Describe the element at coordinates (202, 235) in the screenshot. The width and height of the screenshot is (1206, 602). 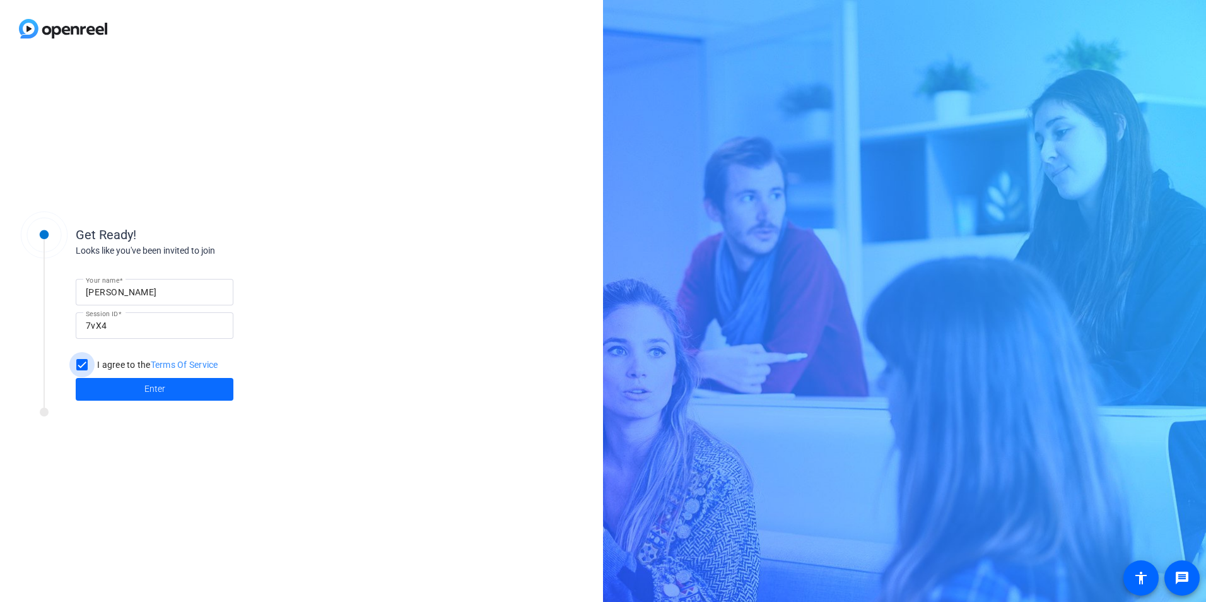
I see `div: Get Ready!` at that location.